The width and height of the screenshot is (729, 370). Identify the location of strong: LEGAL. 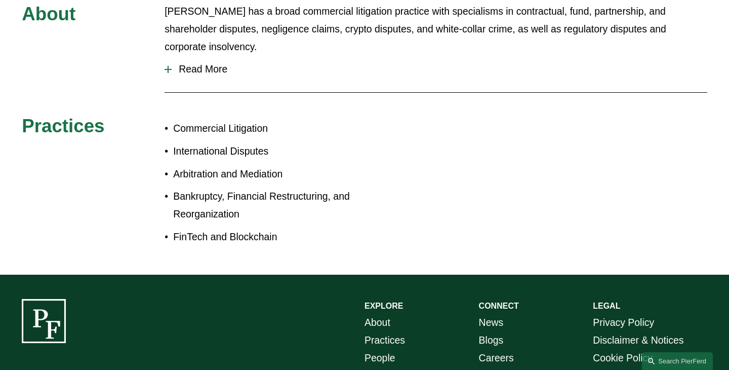
(606, 305).